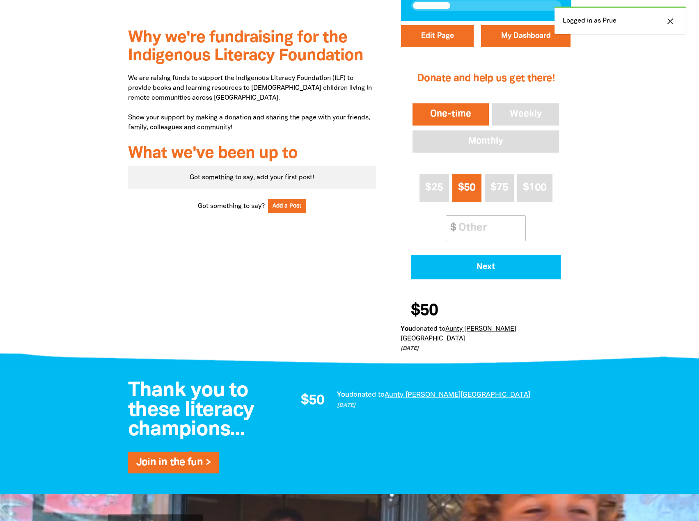 The image size is (699, 521). What do you see at coordinates (173, 462) in the screenshot?
I see `a: Join in the fun >` at bounding box center [173, 462].